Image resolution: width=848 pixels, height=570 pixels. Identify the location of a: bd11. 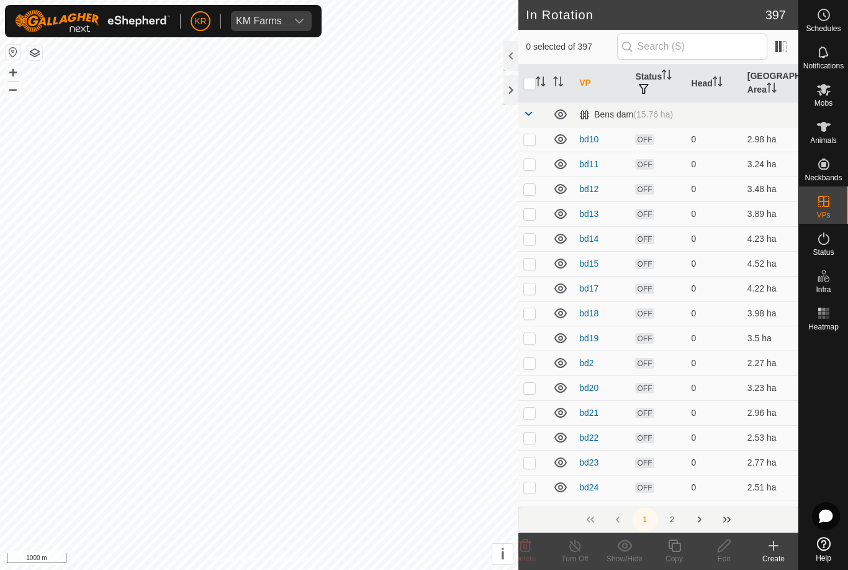
(589, 164).